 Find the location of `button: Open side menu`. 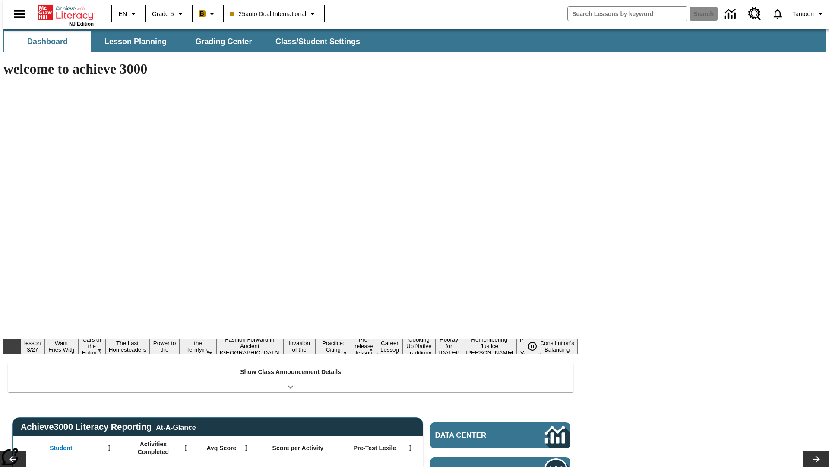

button: Open side menu is located at coordinates (19, 14).